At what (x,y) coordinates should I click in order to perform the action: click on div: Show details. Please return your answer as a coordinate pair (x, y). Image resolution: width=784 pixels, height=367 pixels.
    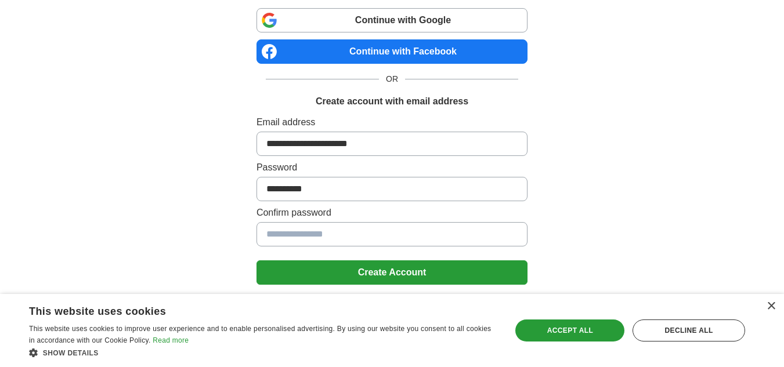
    Looking at the image, I should click on (263, 353).